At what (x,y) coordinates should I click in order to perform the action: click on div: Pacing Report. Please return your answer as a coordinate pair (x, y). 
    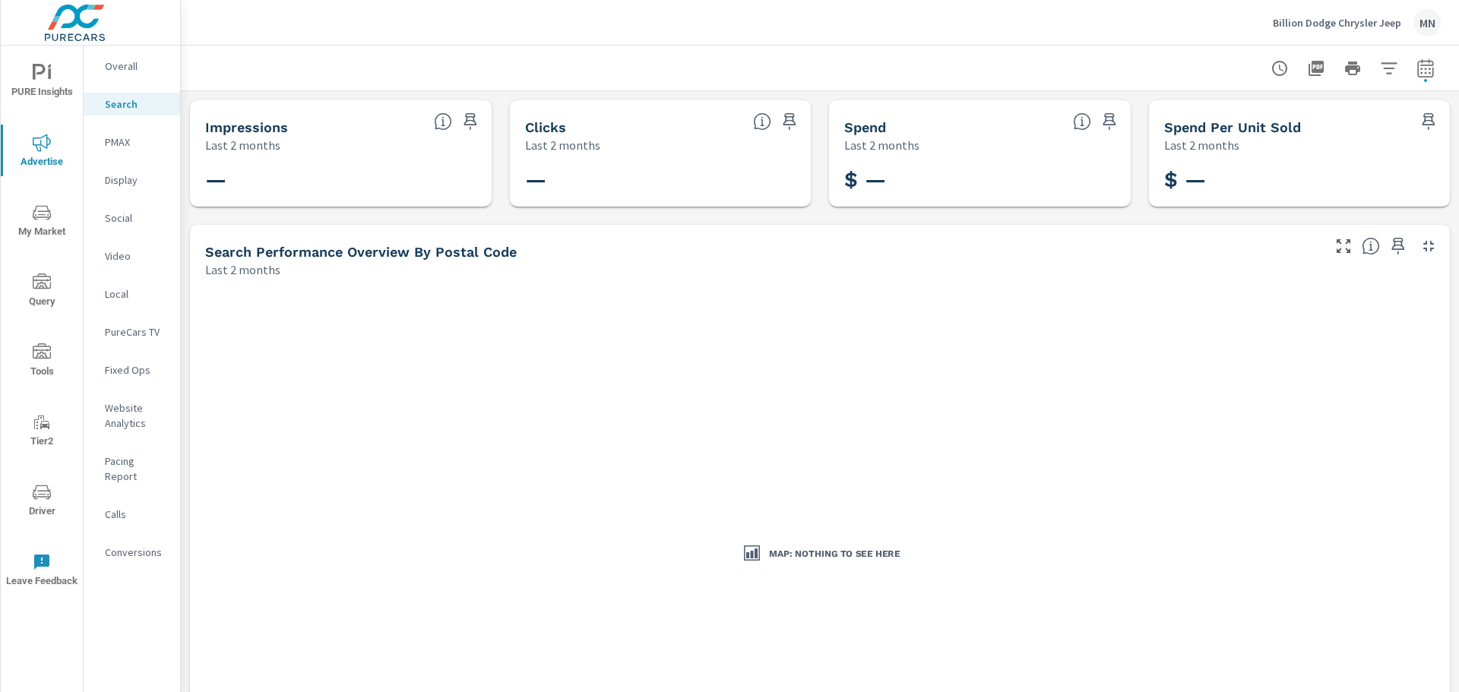
    Looking at the image, I should click on (131, 469).